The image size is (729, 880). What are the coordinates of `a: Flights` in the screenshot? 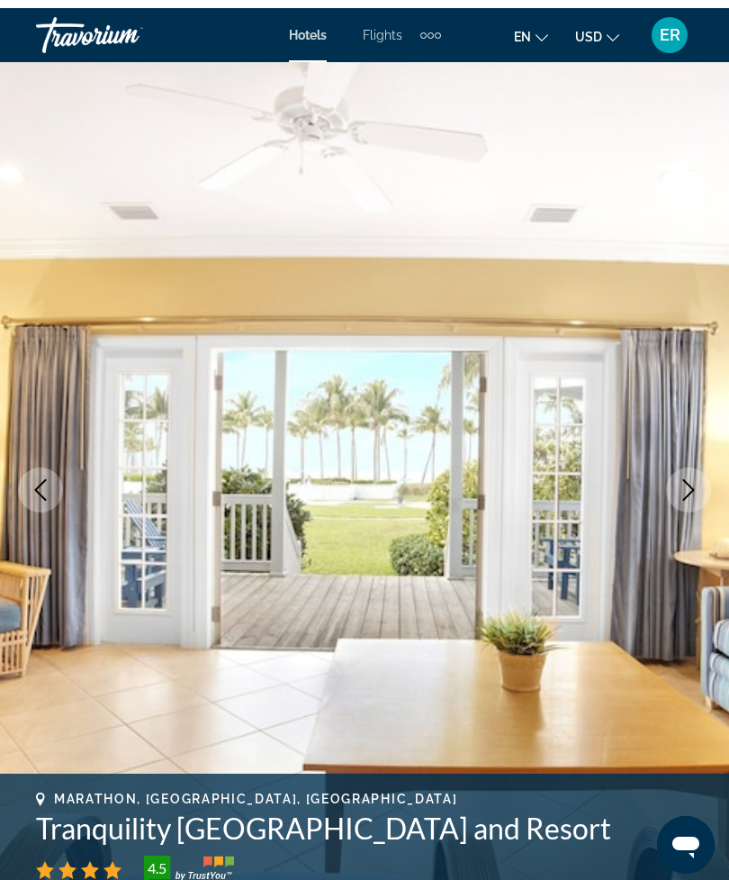 It's located at (383, 27).